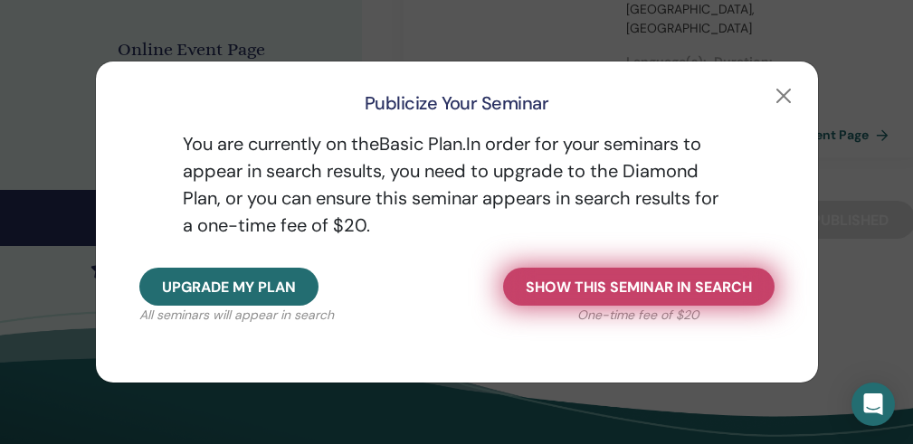  Describe the element at coordinates (457, 185) in the screenshot. I see `p: You are currently on the Basic Plan. In order for your seminars to appear in search results, you ...` at that location.